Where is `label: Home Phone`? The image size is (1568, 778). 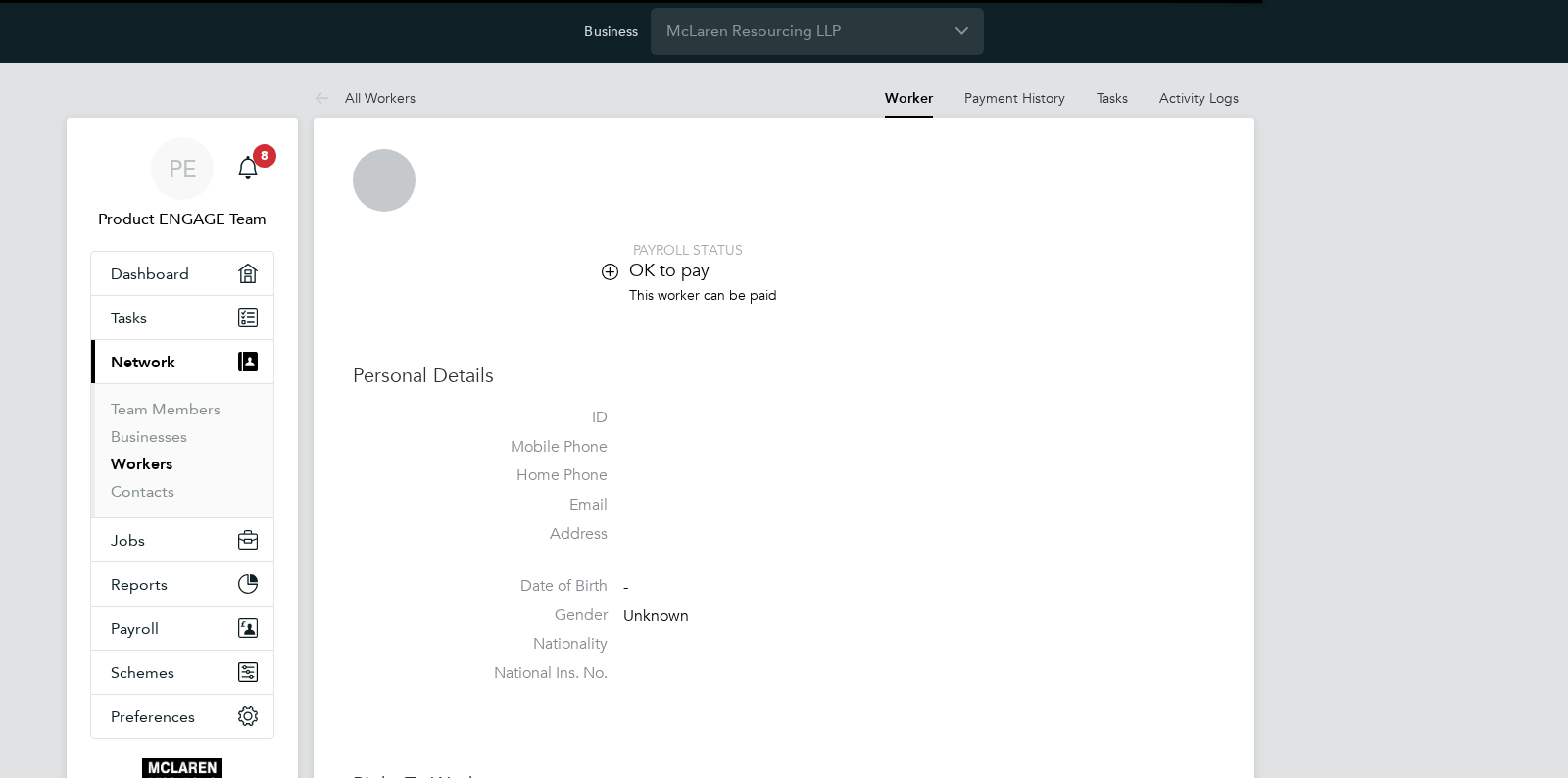
label: Home Phone is located at coordinates (539, 475).